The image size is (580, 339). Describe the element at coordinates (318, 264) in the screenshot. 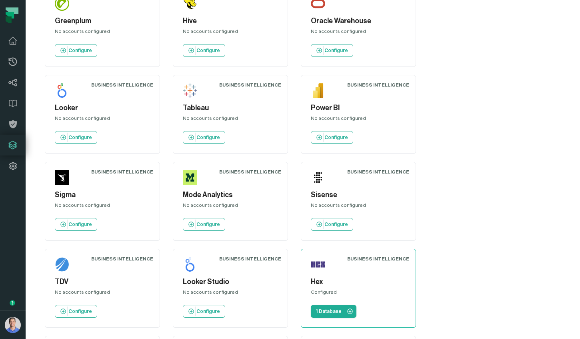

I see `img: Hex` at that location.